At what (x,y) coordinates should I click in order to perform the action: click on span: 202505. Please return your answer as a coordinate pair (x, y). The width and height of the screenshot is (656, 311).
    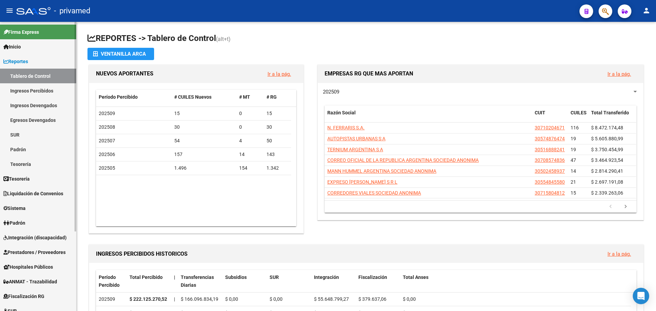
    Looking at the image, I should click on (107, 168).